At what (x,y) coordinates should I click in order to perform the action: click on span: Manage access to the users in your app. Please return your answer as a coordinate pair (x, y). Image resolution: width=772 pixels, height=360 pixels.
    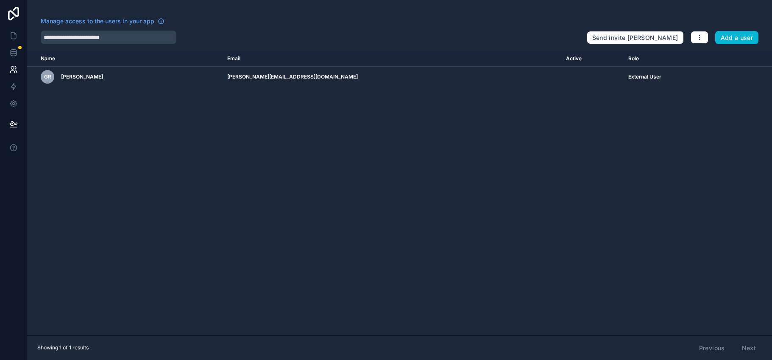
    Looking at the image, I should click on (98, 21).